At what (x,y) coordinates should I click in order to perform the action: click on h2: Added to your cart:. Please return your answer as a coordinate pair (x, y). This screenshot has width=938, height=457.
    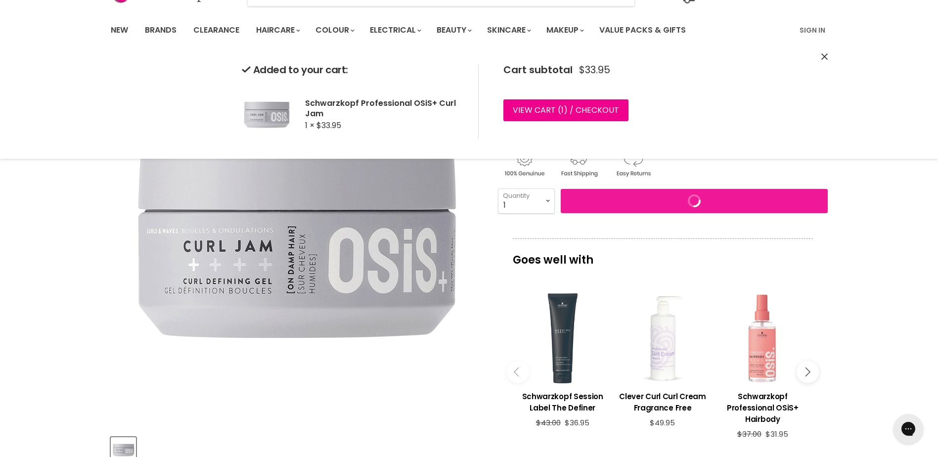
    Looking at the image, I should click on (352, 70).